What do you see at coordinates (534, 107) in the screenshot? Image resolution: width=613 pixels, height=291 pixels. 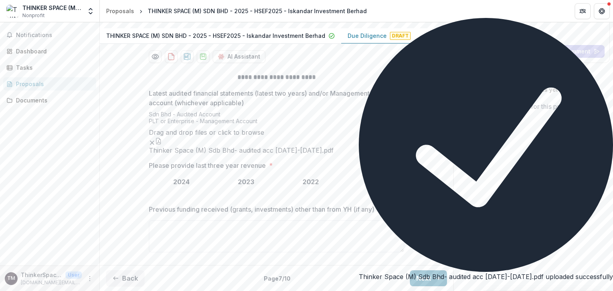 I see `p: No comments for this proposal` at bounding box center [534, 107].